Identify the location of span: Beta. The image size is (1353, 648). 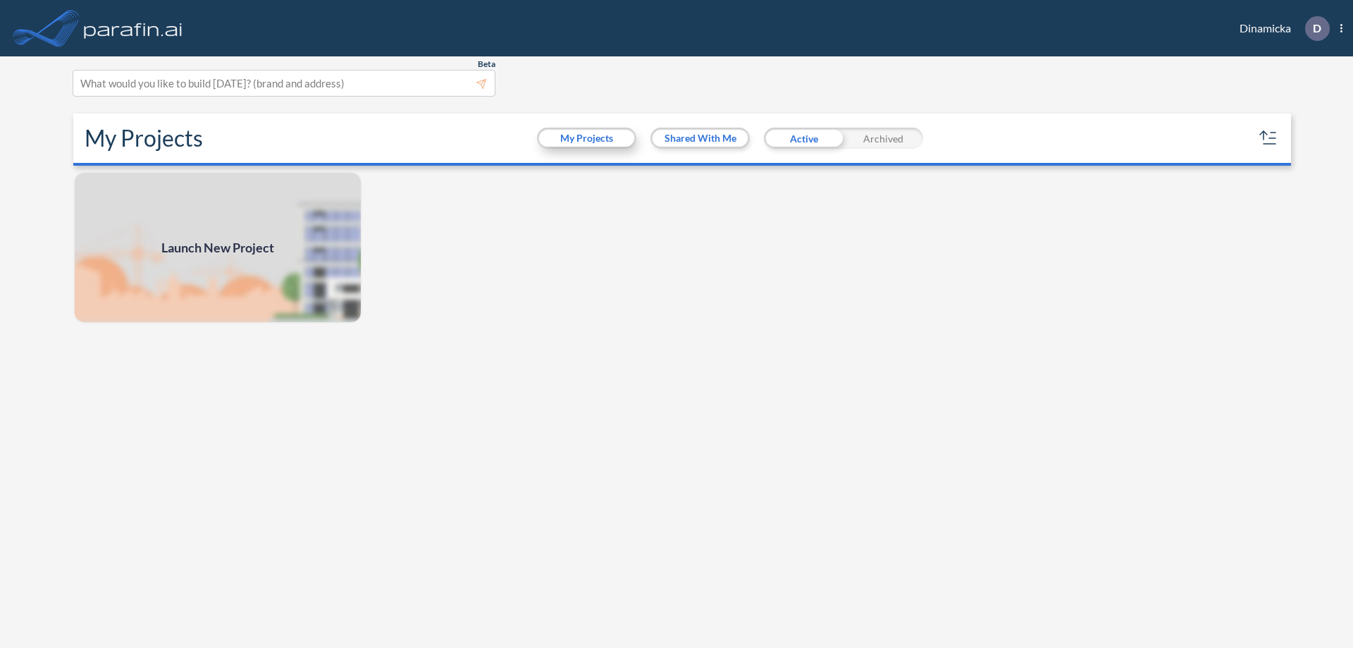
(486, 64).